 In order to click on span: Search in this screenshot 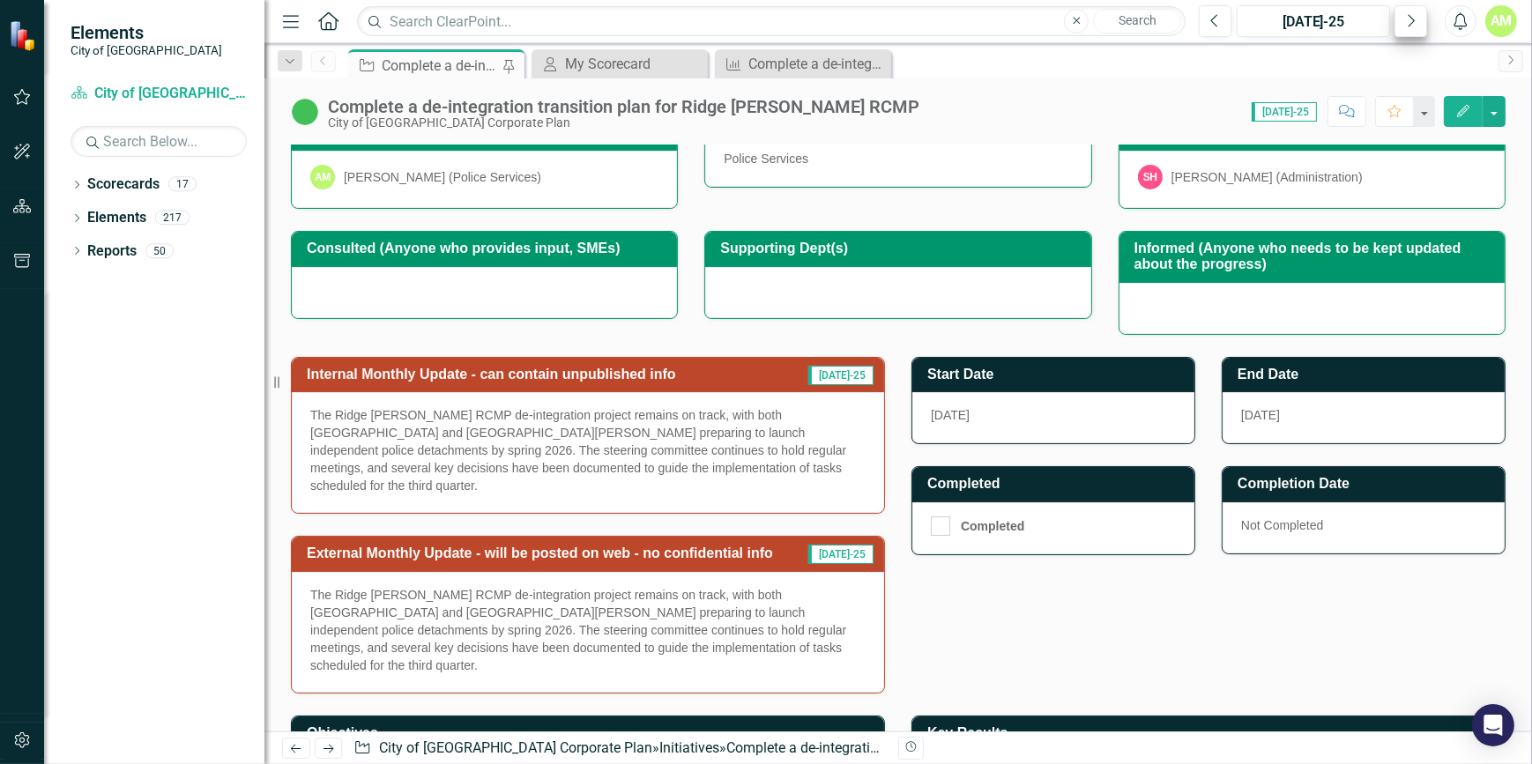, I will do `click(1137, 20)`.